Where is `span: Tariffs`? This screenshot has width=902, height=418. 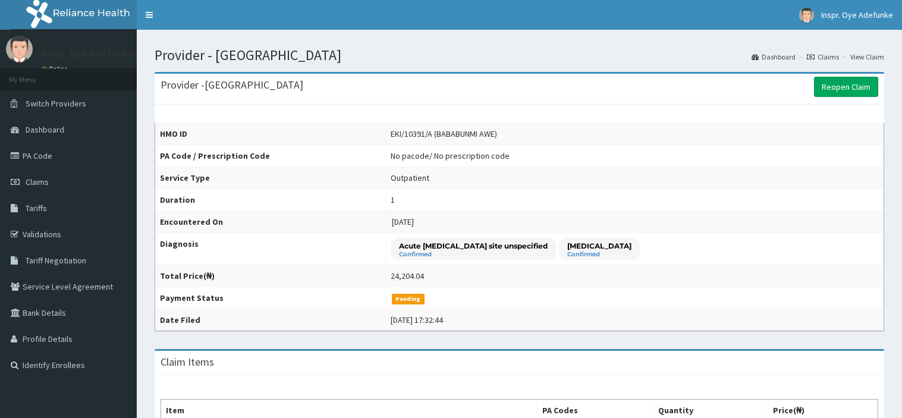
span: Tariffs is located at coordinates (36, 208).